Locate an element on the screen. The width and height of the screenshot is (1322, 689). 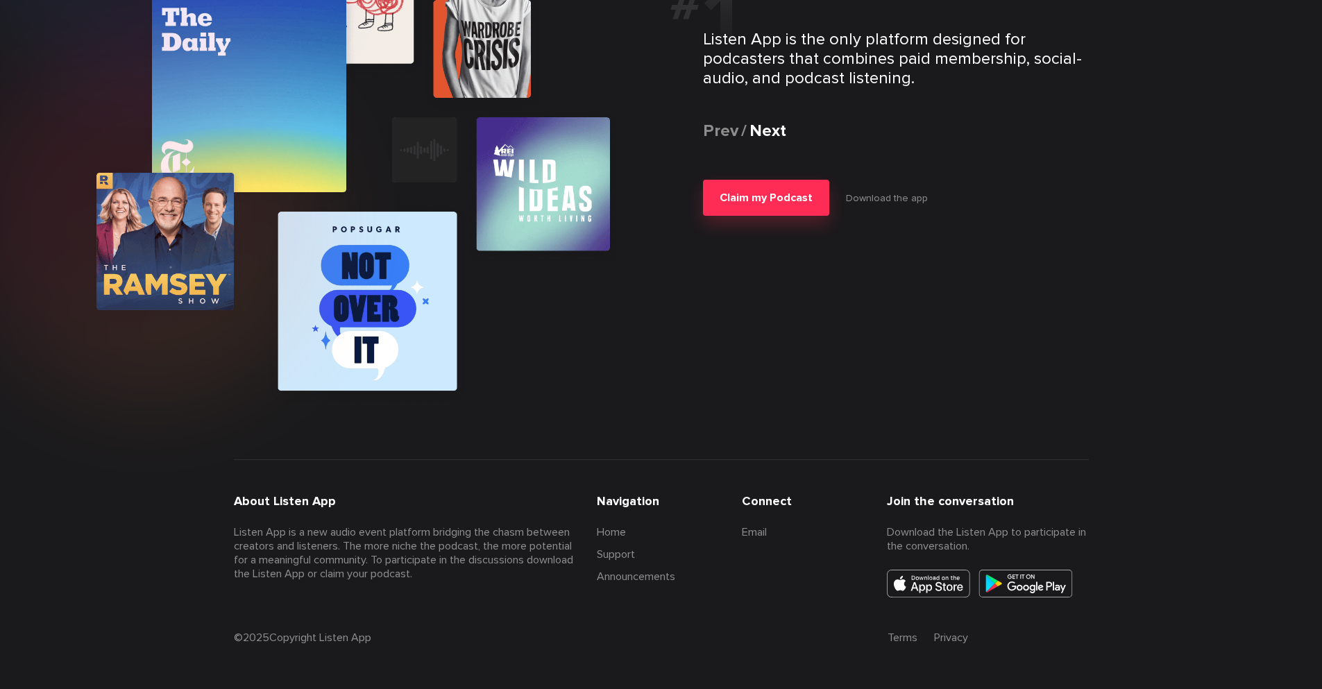
a: Privacy is located at coordinates (950, 638).